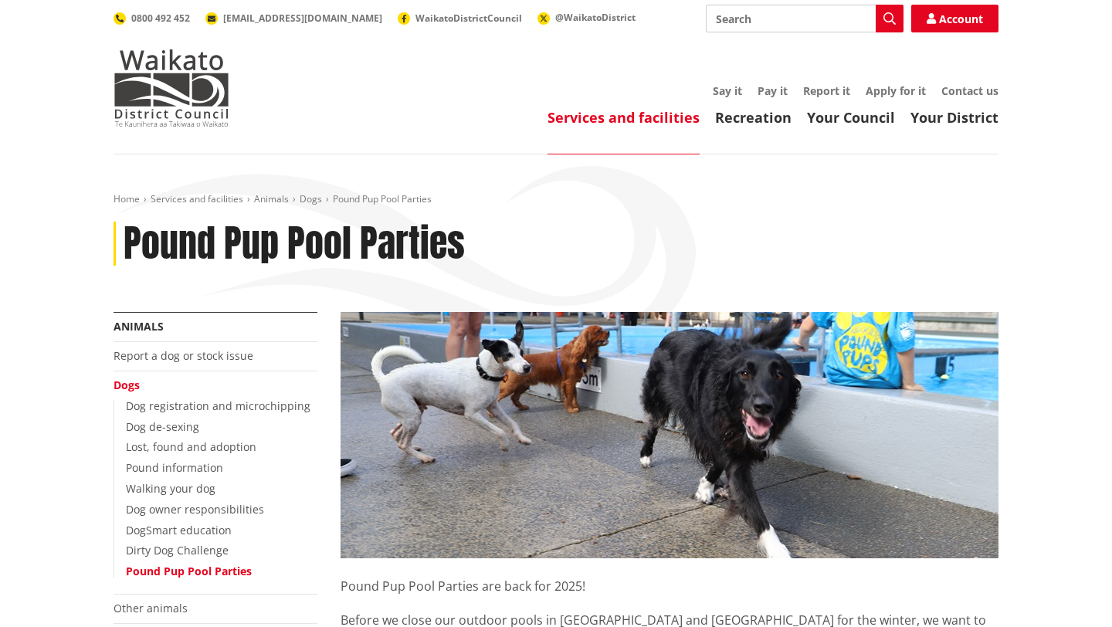 The width and height of the screenshot is (1112, 627). What do you see at coordinates (727, 90) in the screenshot?
I see `a: Say it` at bounding box center [727, 90].